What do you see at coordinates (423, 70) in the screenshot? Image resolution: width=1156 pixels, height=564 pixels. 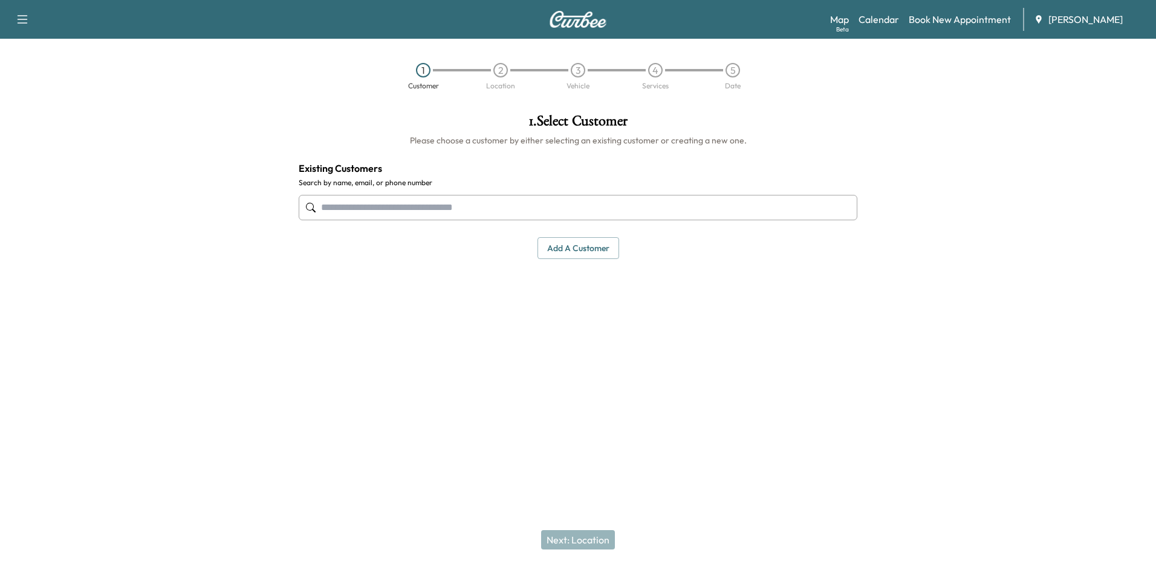 I see `div: 1` at bounding box center [423, 70].